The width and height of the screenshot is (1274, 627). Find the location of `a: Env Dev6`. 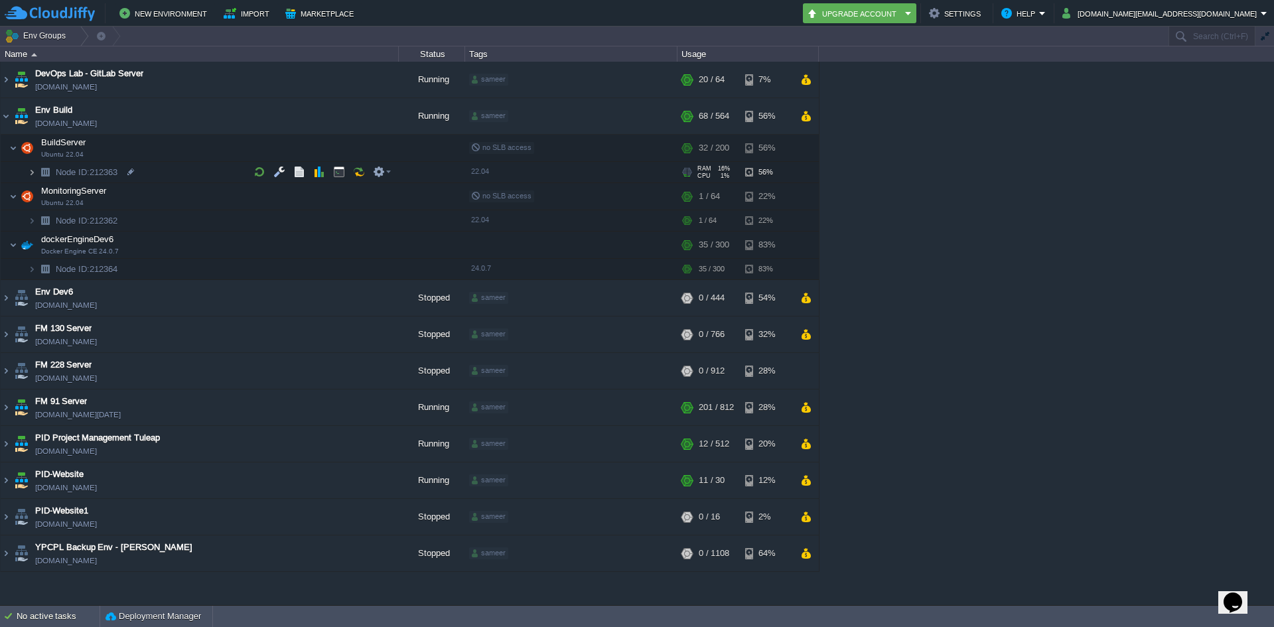

a: Env Dev6 is located at coordinates (54, 292).